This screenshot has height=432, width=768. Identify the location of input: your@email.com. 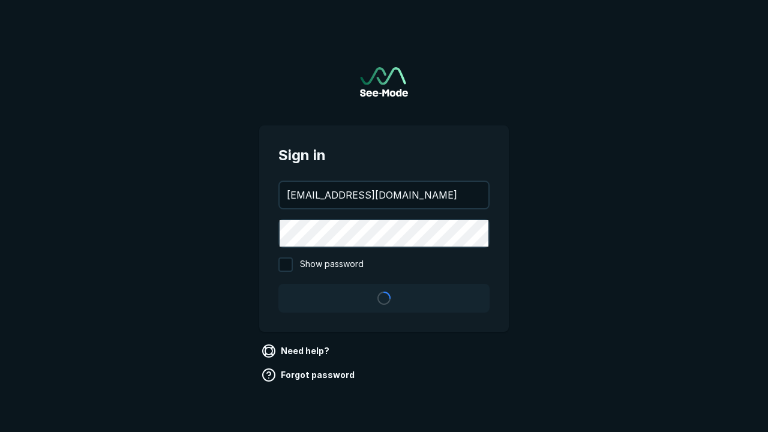
(384, 195).